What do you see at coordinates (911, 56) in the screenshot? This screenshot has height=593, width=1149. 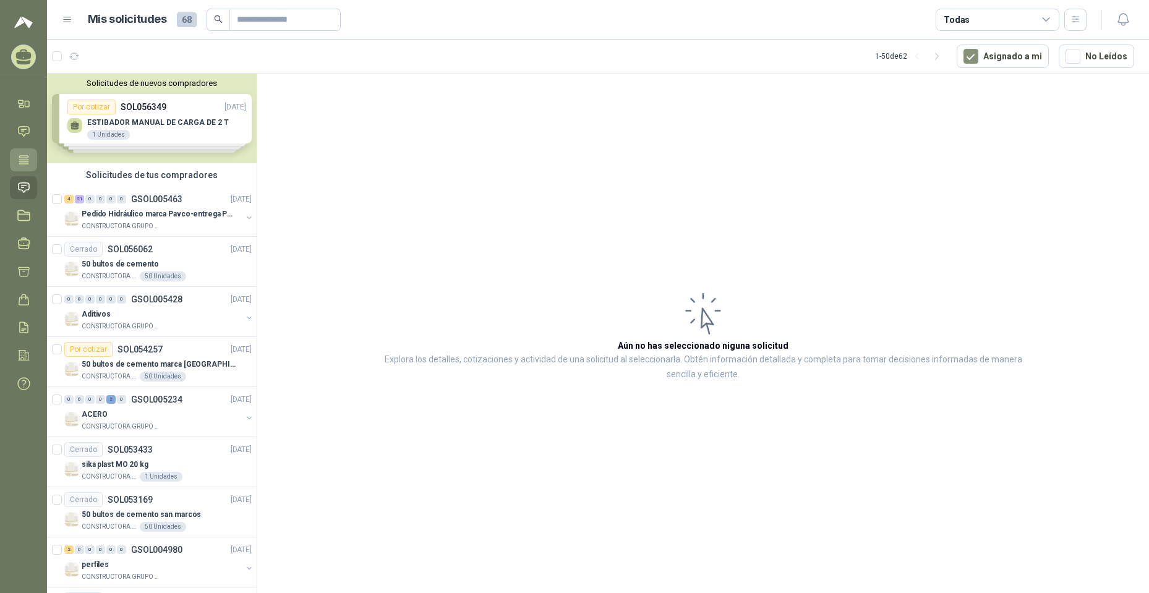 I see `div: 1 - 50 de 62` at bounding box center [911, 56].